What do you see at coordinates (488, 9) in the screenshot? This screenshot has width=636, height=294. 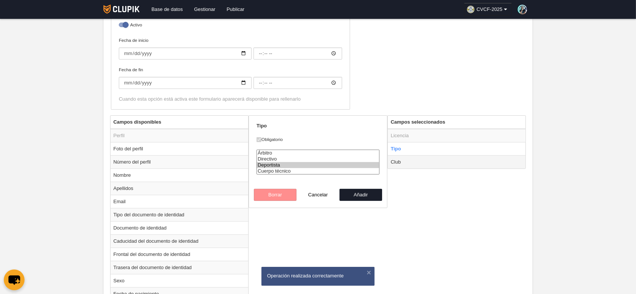 I see `a: CVCF-2025` at bounding box center [488, 9].